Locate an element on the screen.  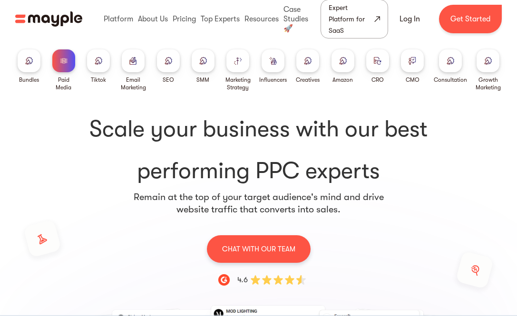
div: Growth Marketing is located at coordinates (488, 84).